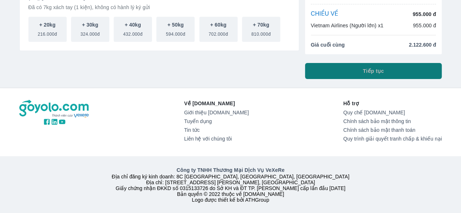 Image resolution: width=461 pixels, height=213 pixels. Describe the element at coordinates (47, 29) in the screenshot. I see `button: + 20kg216.000đ` at that location.